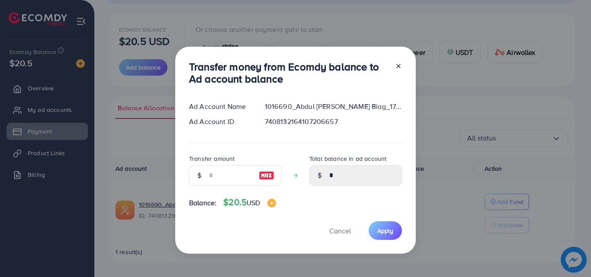  Describe the element at coordinates (333, 122) in the screenshot. I see `div: 7408132164107206657` at that location.